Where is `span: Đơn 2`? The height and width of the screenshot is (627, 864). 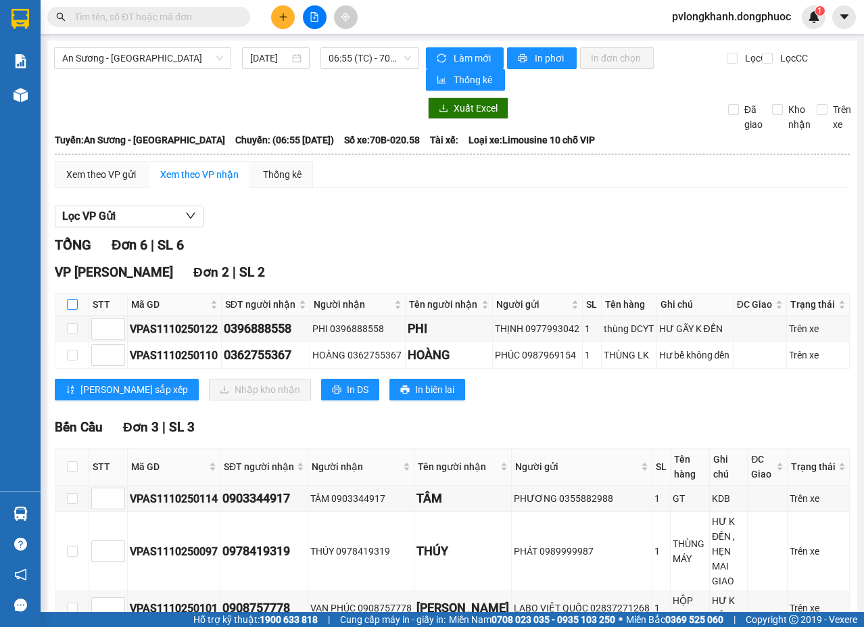
span: Đơn 2 is located at coordinates (211, 272).